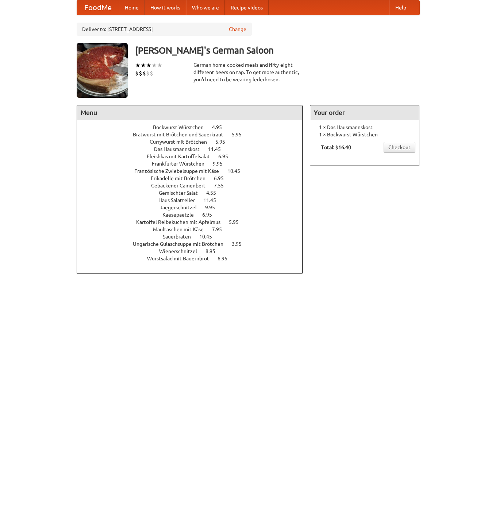 This screenshot has height=516, width=496. I want to click on h4: Your order, so click(364, 113).